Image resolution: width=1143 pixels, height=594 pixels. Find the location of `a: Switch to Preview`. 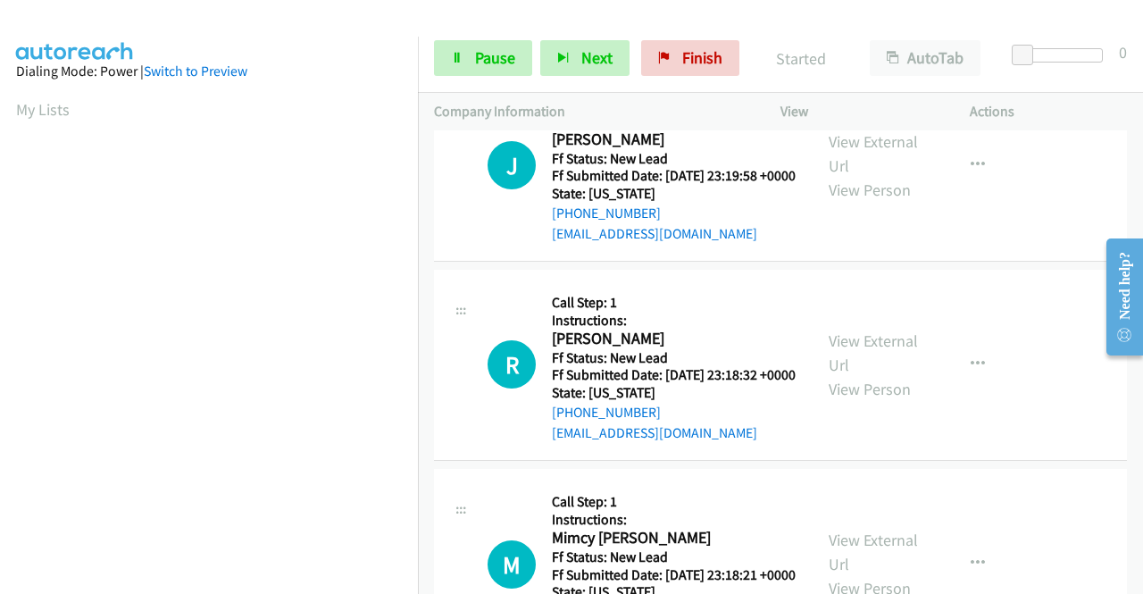

a: Switch to Preview is located at coordinates (196, 71).